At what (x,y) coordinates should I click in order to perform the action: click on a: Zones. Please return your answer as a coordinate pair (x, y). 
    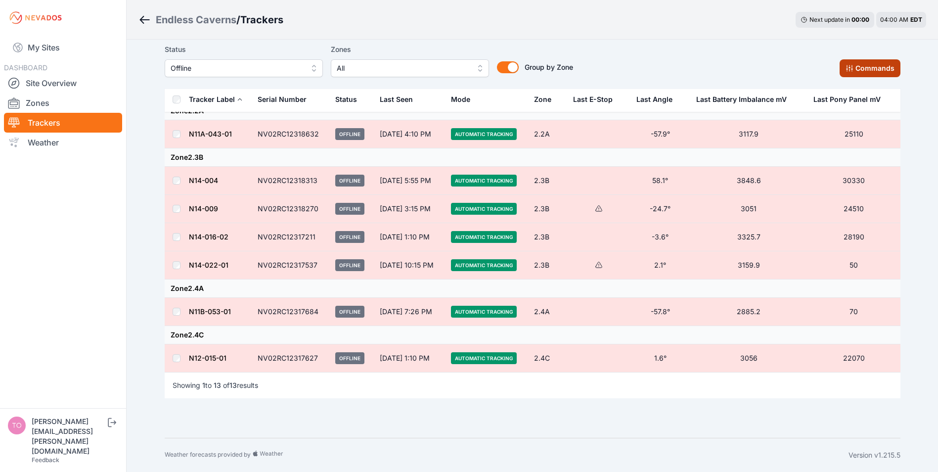
    Looking at the image, I should click on (63, 103).